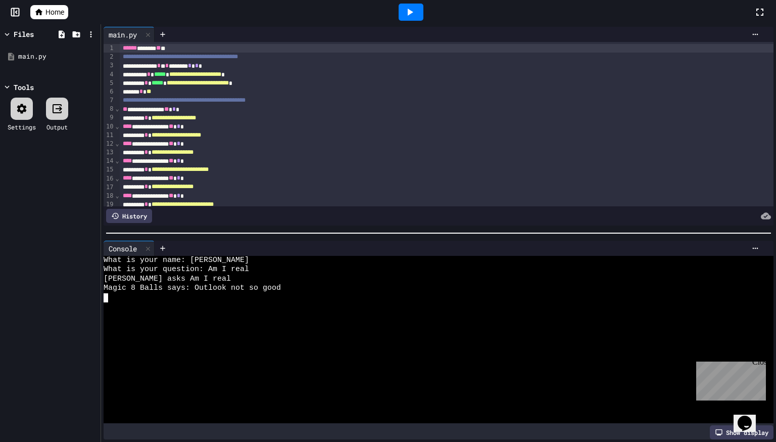 This screenshot has height=442, width=776. Describe the element at coordinates (24, 34) in the screenshot. I see `div: Files` at that location.